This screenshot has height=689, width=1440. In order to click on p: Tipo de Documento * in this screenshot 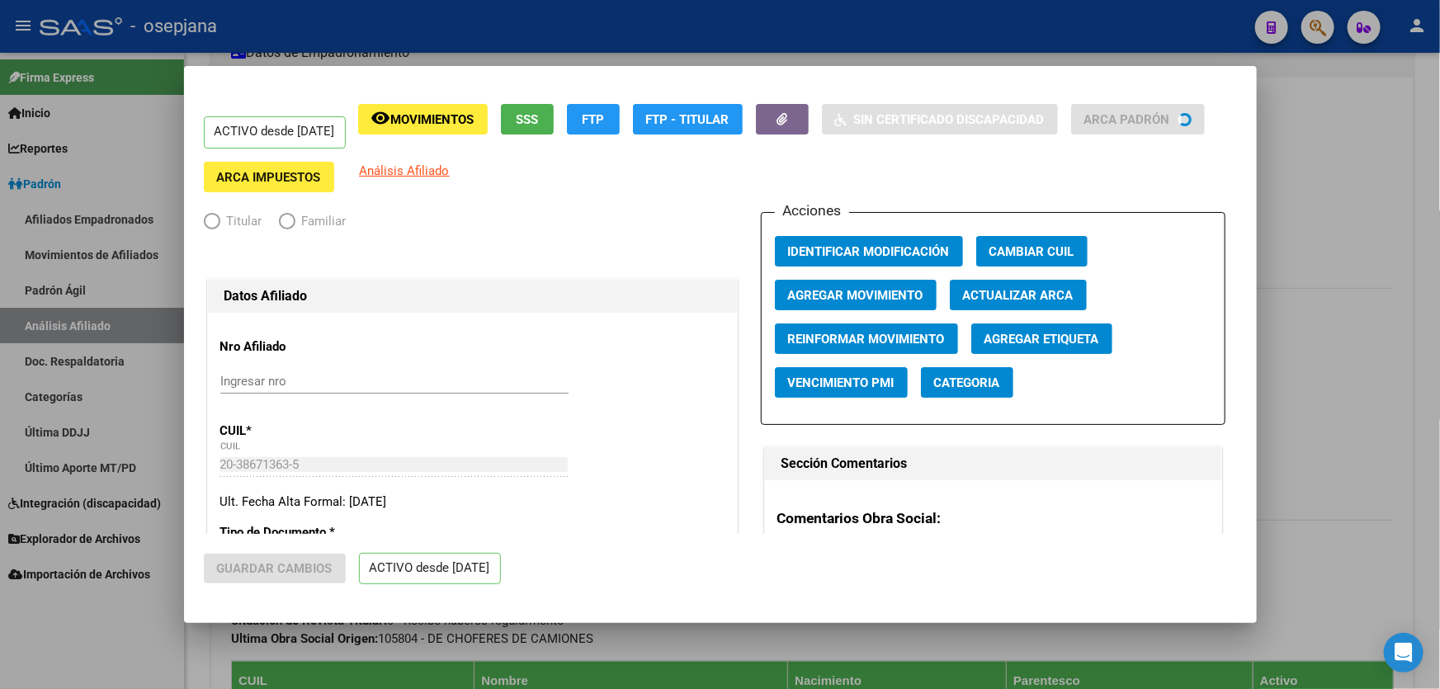, I will do `click(295, 532)`.